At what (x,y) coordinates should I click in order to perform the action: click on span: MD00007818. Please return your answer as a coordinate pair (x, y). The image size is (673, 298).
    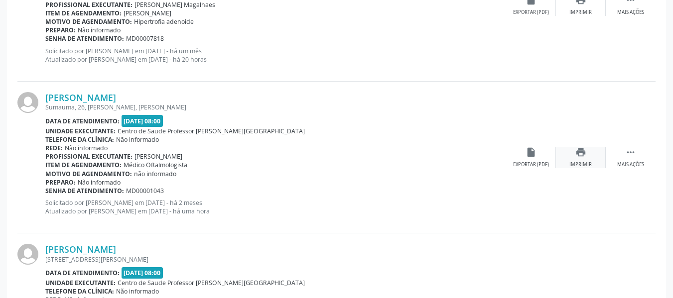
    Looking at the image, I should click on (145, 38).